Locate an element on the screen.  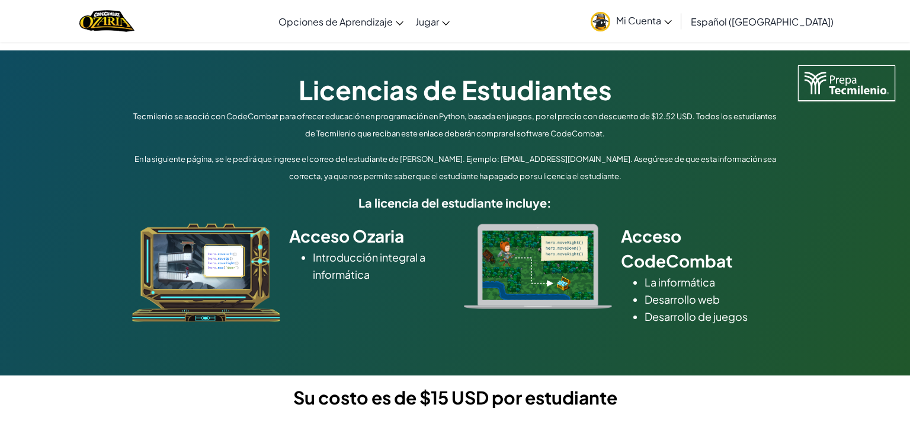
li: Introducción integral a informática is located at coordinates (379, 266).